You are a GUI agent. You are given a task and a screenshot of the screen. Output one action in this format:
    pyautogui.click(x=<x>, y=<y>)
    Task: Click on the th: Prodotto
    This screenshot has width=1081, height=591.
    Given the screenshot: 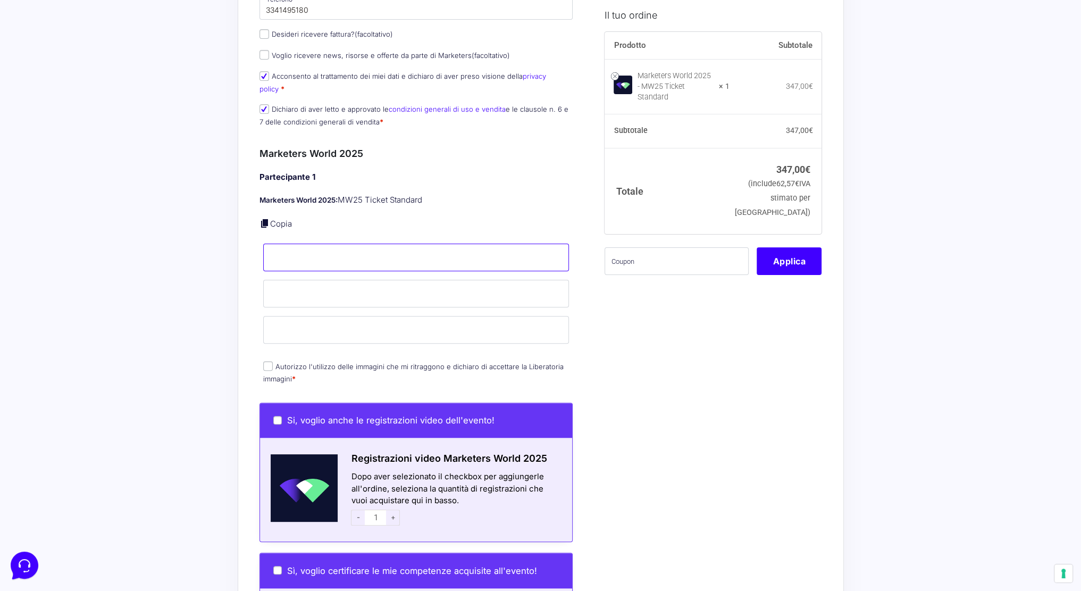 What is the action you would take?
    pyautogui.click(x=667, y=46)
    